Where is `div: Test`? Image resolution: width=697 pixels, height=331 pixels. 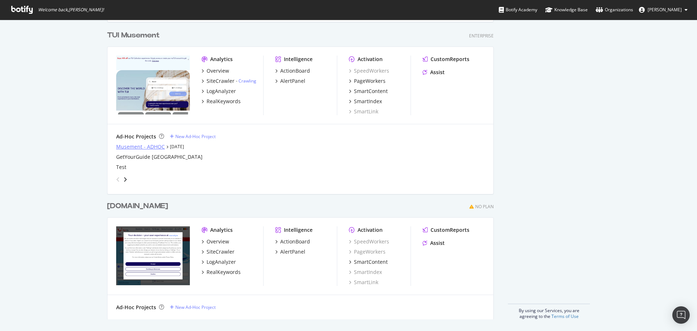
div: Test is located at coordinates (121, 167).